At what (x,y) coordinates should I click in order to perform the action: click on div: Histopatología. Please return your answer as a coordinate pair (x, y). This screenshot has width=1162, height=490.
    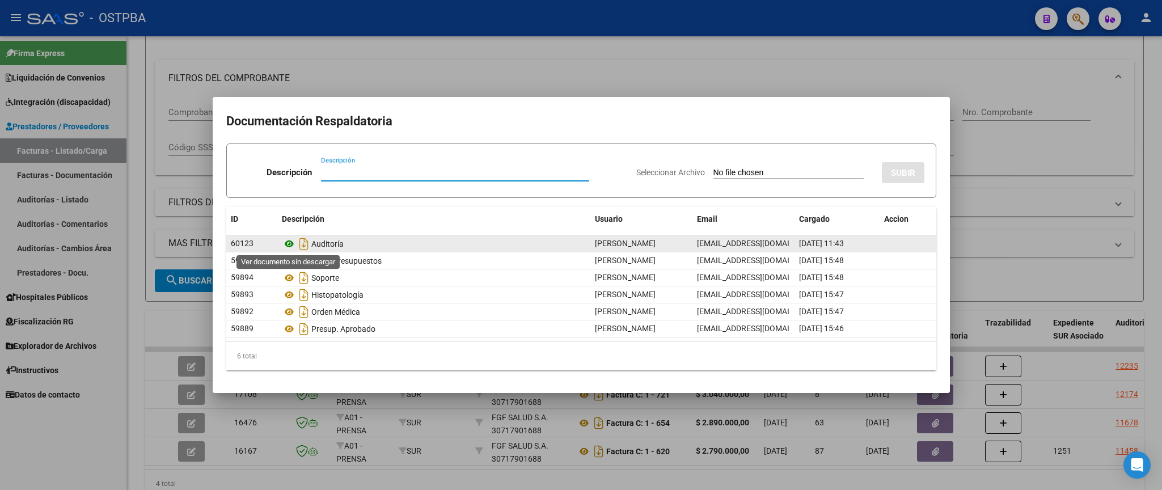
    Looking at the image, I should click on (434, 295).